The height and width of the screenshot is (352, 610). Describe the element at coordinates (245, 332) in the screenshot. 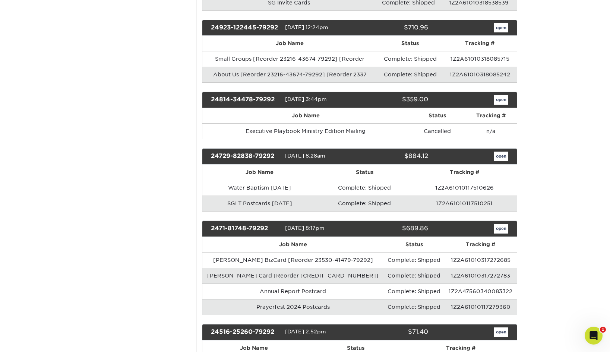

I see `div: 24516-25260-79292` at that location.